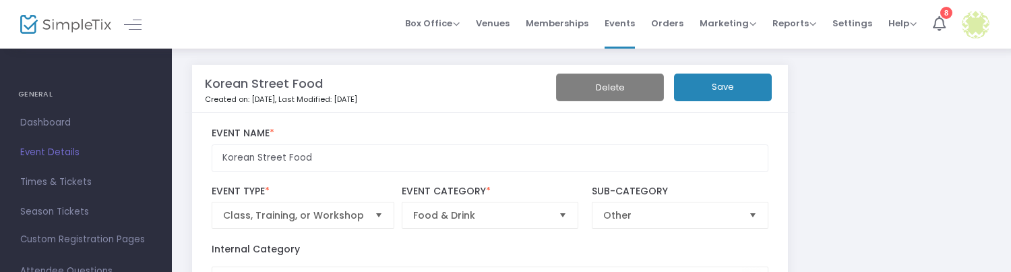  What do you see at coordinates (480, 215) in the screenshot?
I see `span: Food & Drink` at bounding box center [480, 215].